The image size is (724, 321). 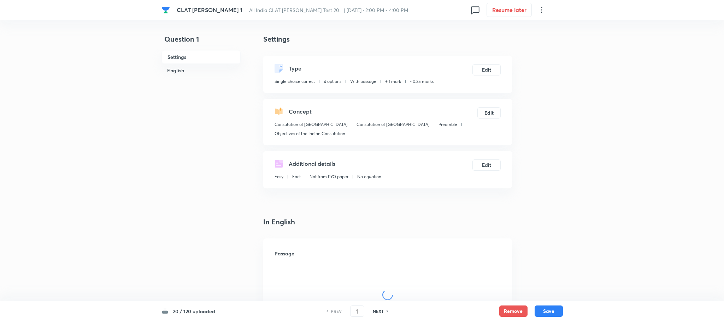 What do you see at coordinates (387, 39) in the screenshot?
I see `h4: Settings` at bounding box center [387, 39].